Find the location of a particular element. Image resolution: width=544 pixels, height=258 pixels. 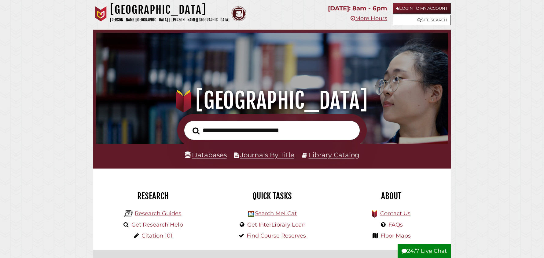

a: Floor Maps is located at coordinates (395, 236).